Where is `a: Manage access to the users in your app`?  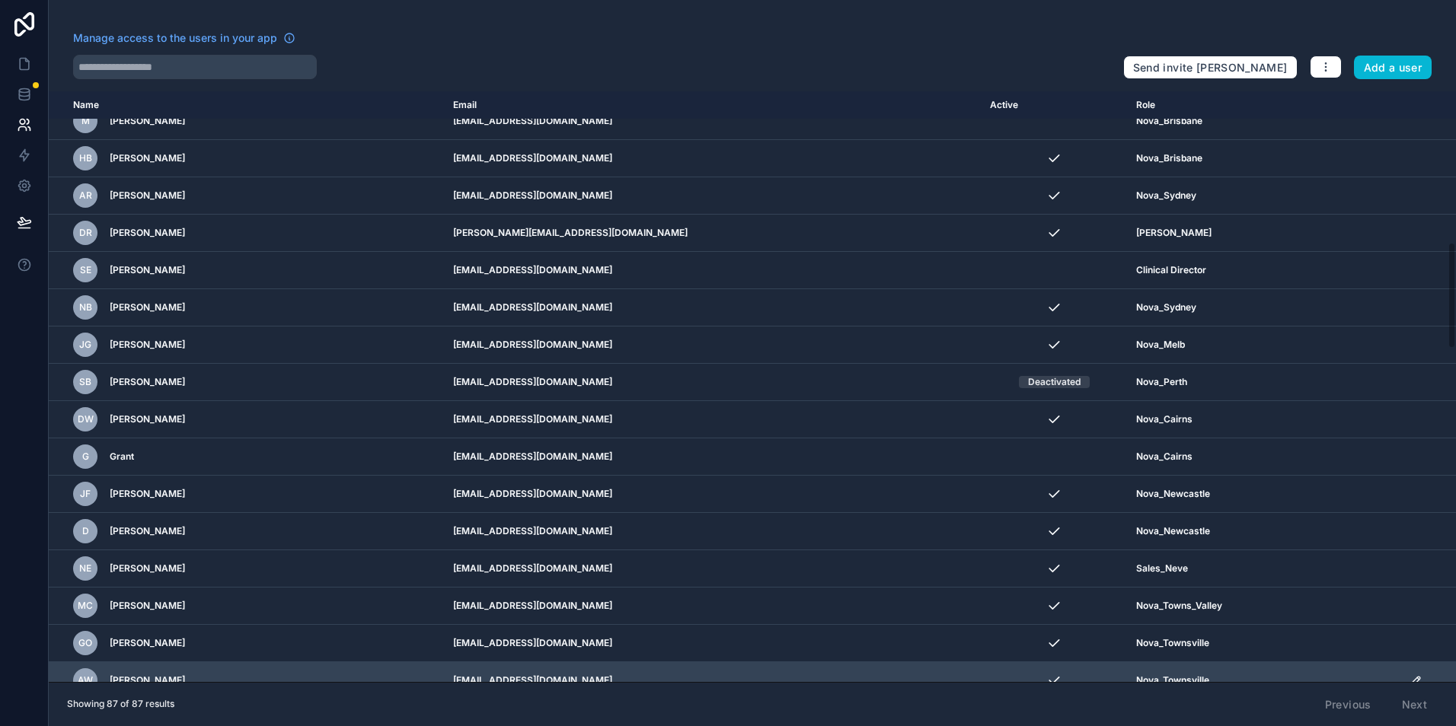
a: Manage access to the users in your app is located at coordinates (184, 38).